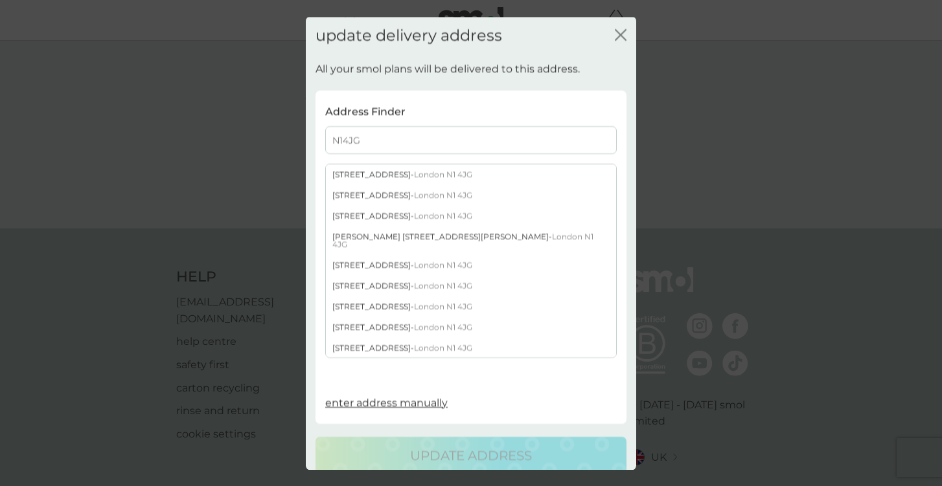  Describe the element at coordinates (365, 111) in the screenshot. I see `p: Address Finder` at that location.